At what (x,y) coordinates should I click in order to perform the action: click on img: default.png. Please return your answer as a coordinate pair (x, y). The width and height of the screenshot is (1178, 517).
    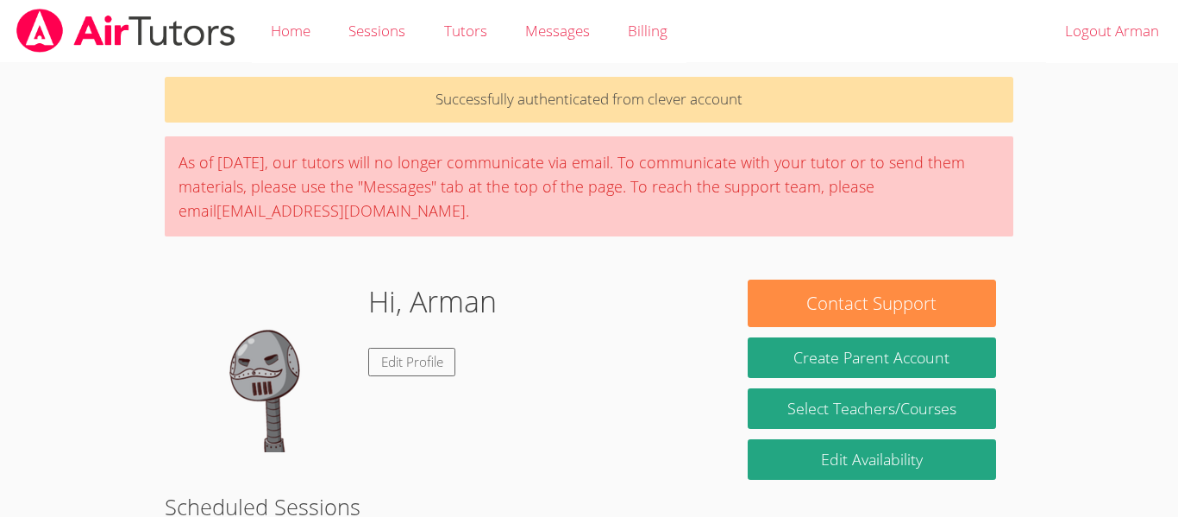
    Looking at the image, I should click on (268, 366).